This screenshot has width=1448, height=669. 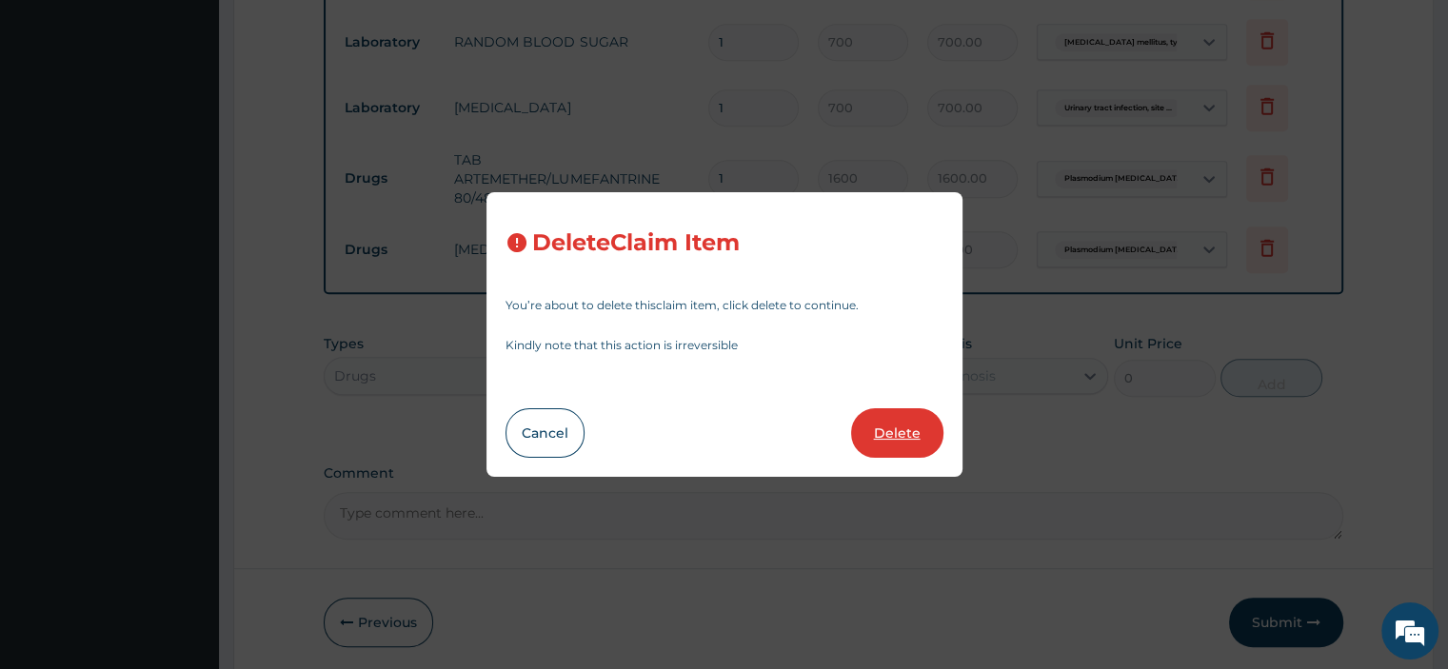 I want to click on p: You’re about to delete this claim item , click delete to continue., so click(x=725, y=306).